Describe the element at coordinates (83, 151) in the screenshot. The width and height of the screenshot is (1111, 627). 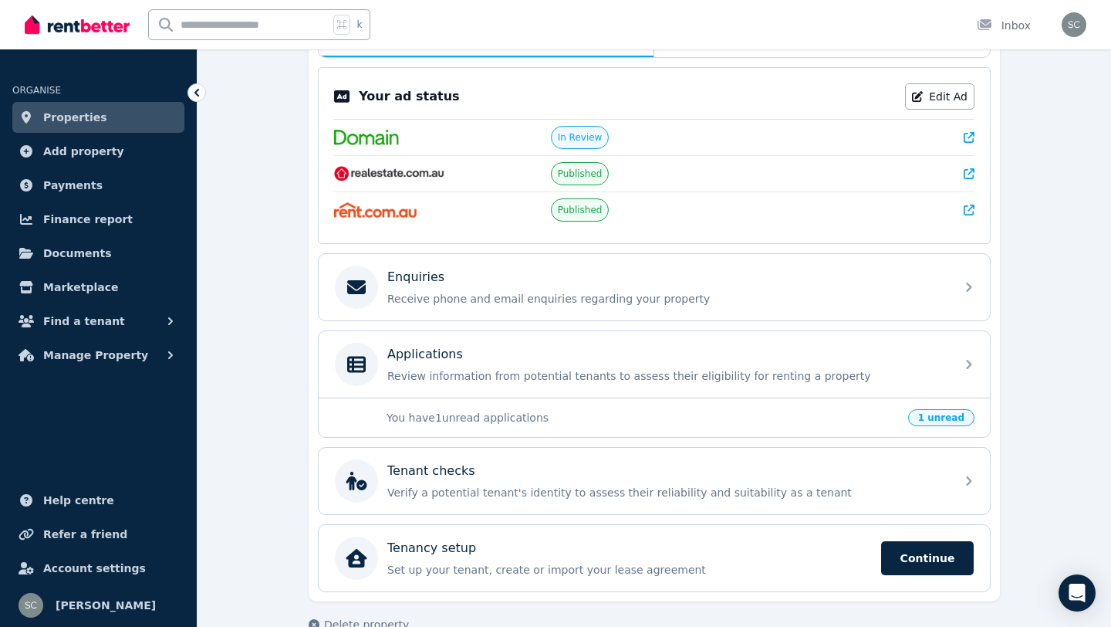
I see `span: Add property` at that location.